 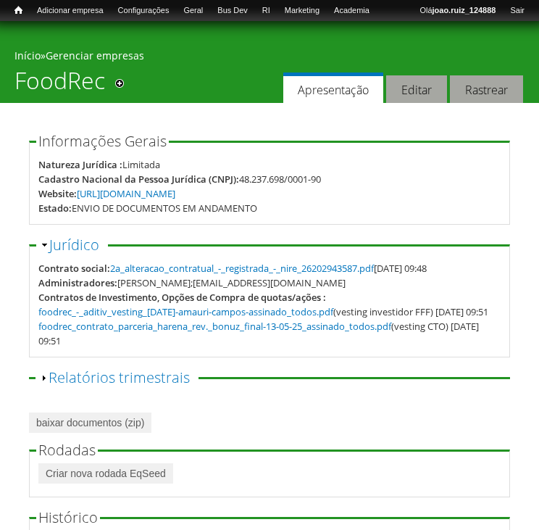 I want to click on a: Apresentação, so click(x=333, y=88).